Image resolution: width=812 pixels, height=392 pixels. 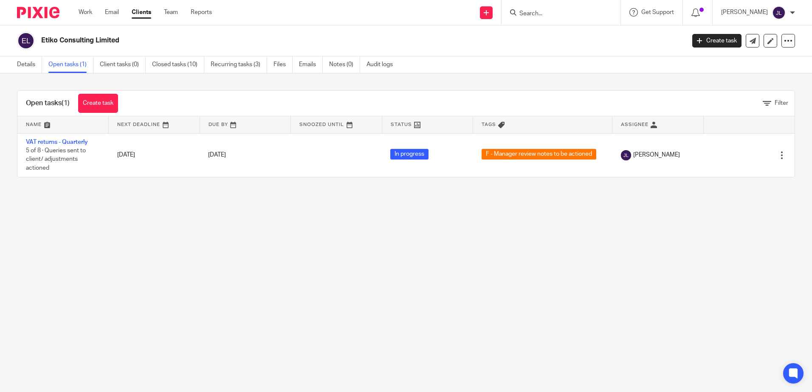 I want to click on span: Filter, so click(x=781, y=103).